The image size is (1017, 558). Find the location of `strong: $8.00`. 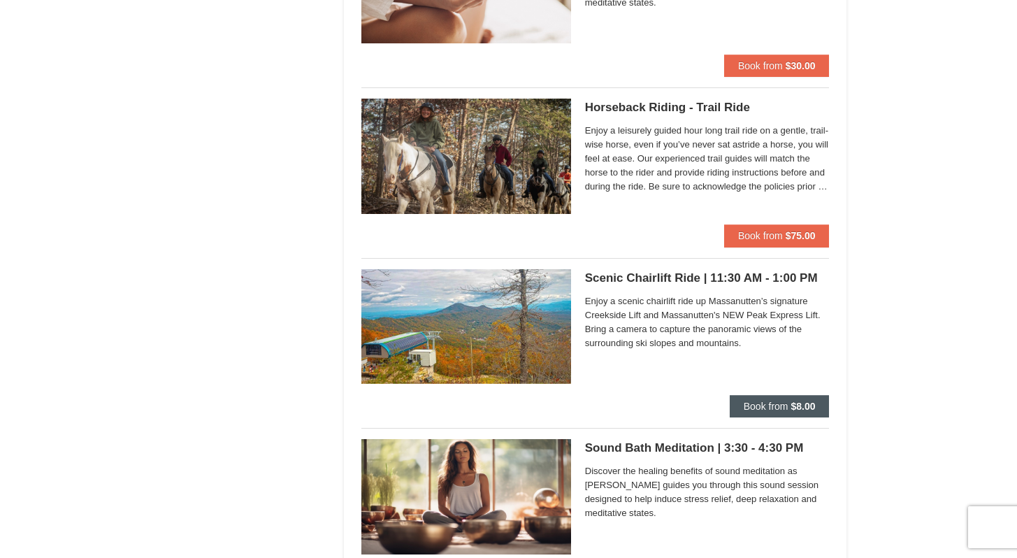

strong: $8.00 is located at coordinates (802, 406).